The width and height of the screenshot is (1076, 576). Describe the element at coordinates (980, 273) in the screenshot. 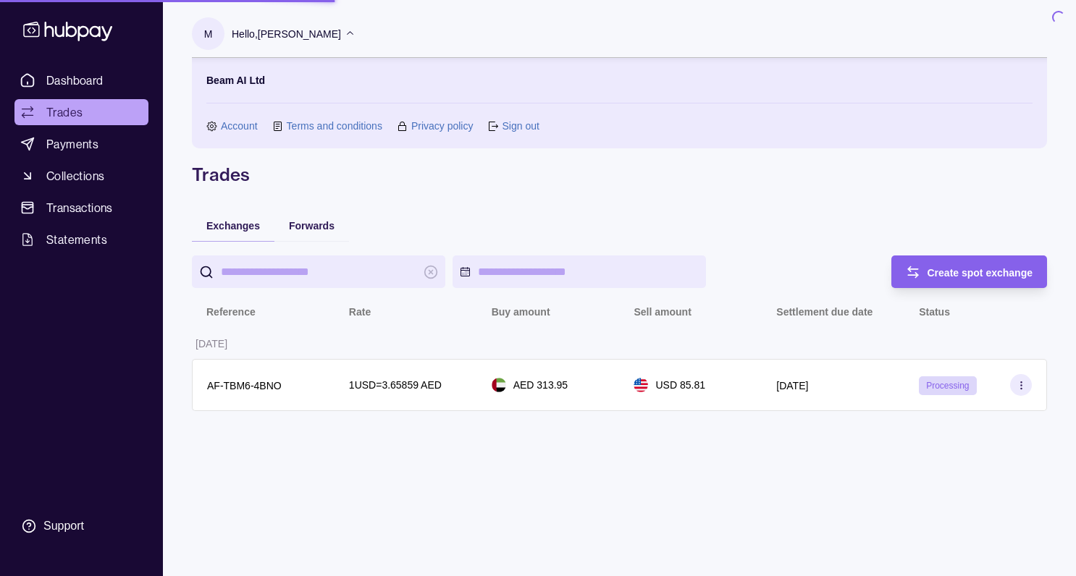

I see `span: Create spot exchange` at that location.